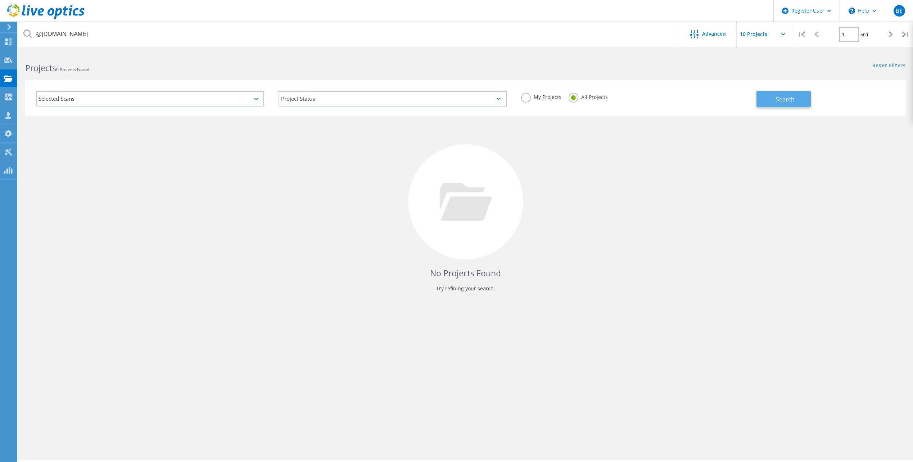 Image resolution: width=913 pixels, height=462 pixels. Describe the element at coordinates (714, 34) in the screenshot. I see `span: Advanced` at that location.